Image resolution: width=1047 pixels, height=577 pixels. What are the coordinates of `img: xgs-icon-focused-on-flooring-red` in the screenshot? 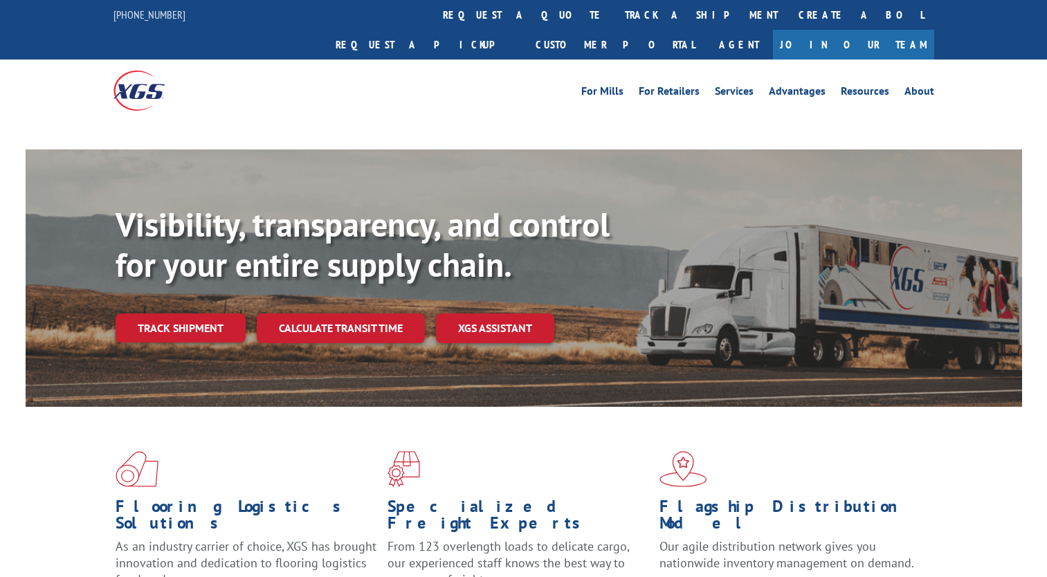 It's located at (403, 469).